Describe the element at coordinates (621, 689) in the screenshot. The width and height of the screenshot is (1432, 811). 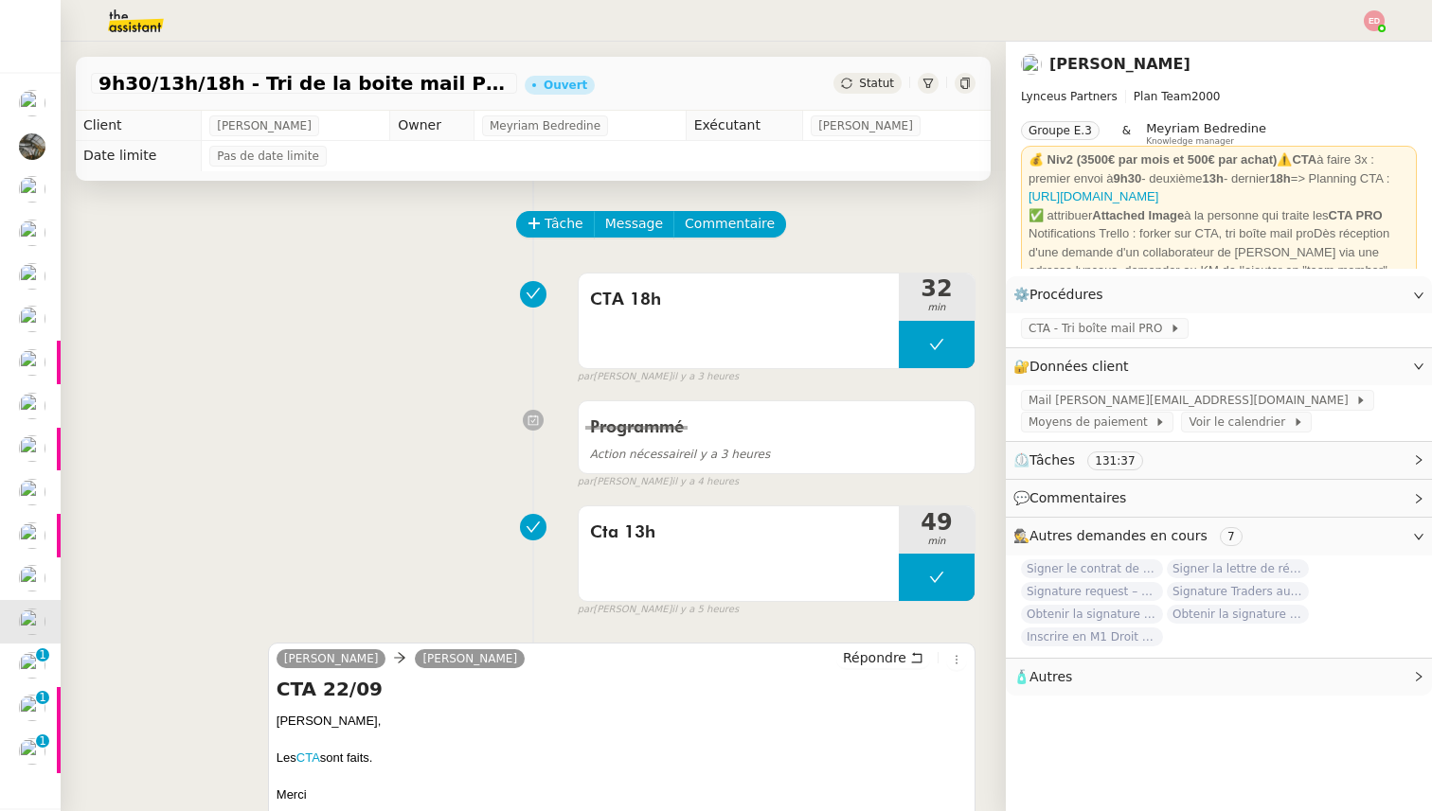
I see `h4: CTA 22/09` at that location.